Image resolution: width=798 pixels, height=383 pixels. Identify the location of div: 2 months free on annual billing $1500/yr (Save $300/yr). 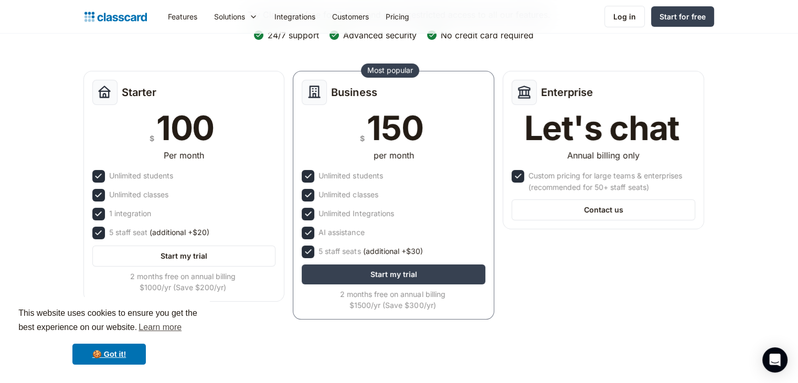
(392, 300).